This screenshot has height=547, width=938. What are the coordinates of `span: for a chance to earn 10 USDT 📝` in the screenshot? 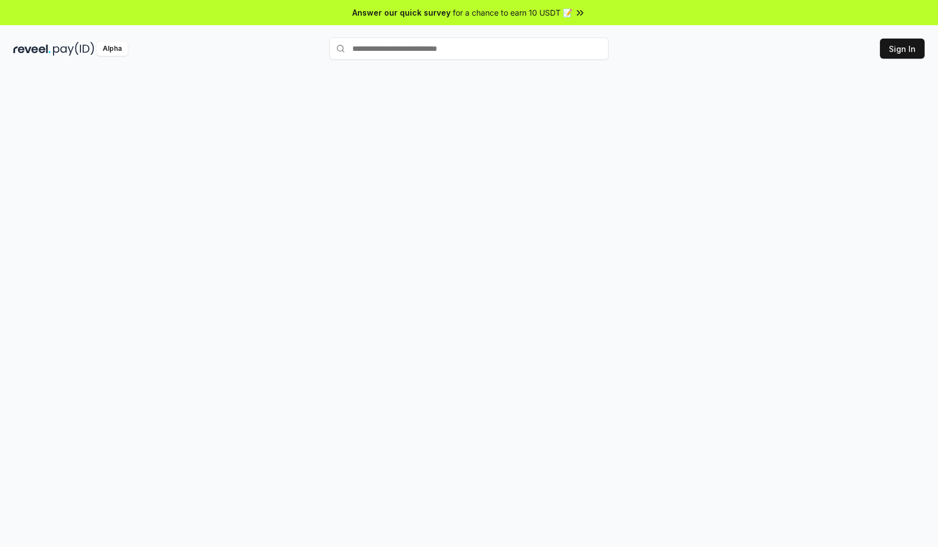 It's located at (513, 12).